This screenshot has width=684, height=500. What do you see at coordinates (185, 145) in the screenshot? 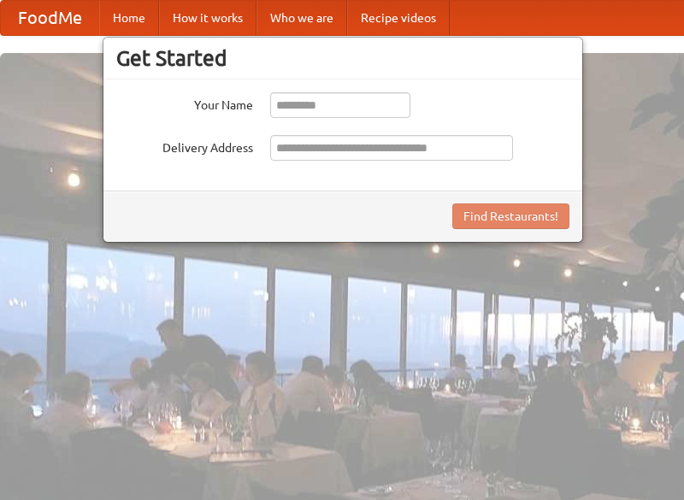
I see `label: Delivery Address` at bounding box center [185, 145].